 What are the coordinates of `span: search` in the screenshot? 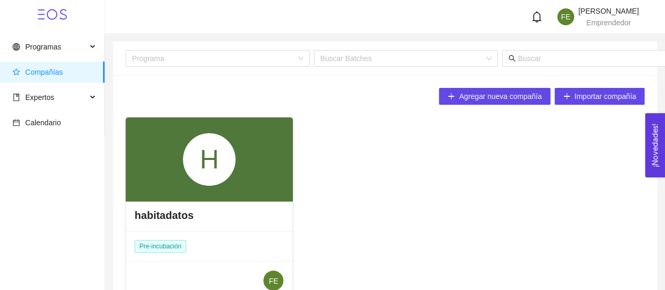 It's located at (512, 58).